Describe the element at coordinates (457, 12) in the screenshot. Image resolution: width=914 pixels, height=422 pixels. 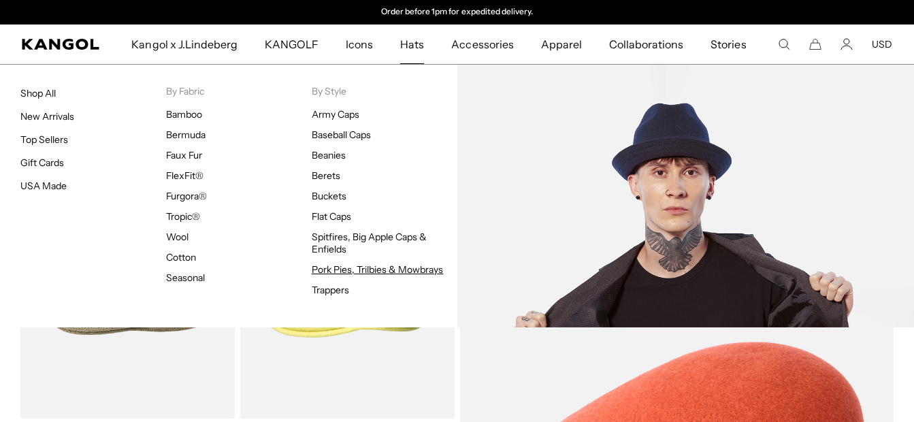
I see `slideshow-component: Announcement bar` at that location.